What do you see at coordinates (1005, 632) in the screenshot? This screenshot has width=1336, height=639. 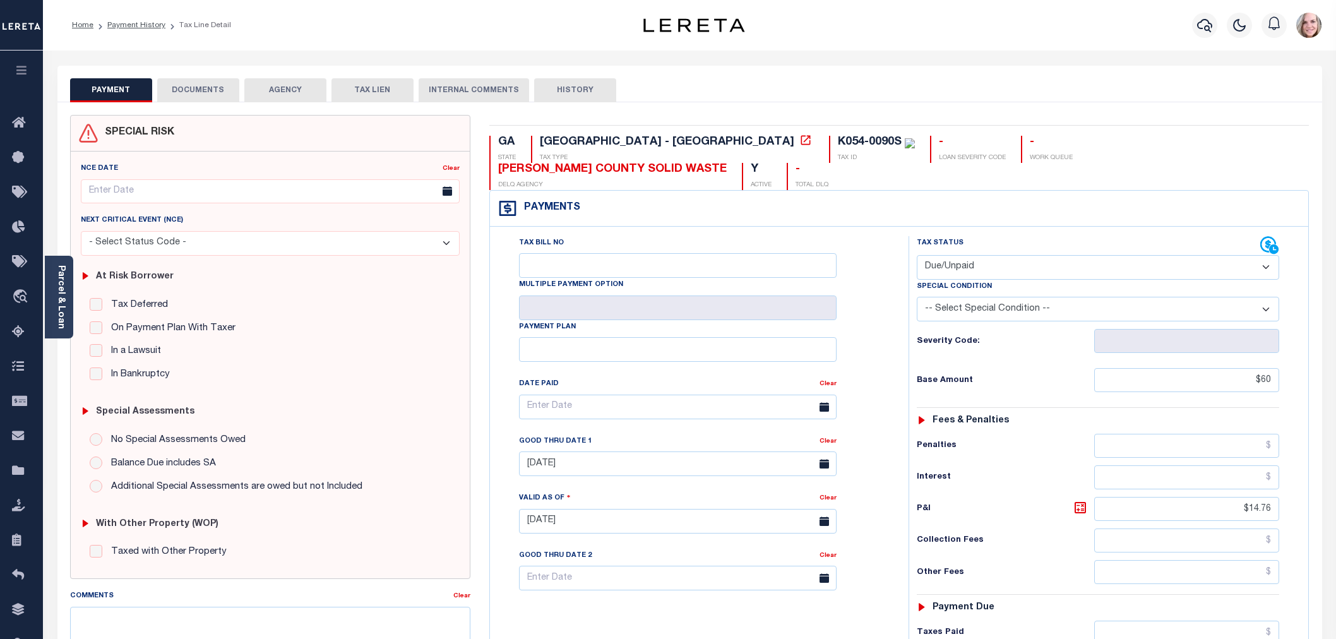 I see `h6: Taxes Paid` at bounding box center [1005, 632].